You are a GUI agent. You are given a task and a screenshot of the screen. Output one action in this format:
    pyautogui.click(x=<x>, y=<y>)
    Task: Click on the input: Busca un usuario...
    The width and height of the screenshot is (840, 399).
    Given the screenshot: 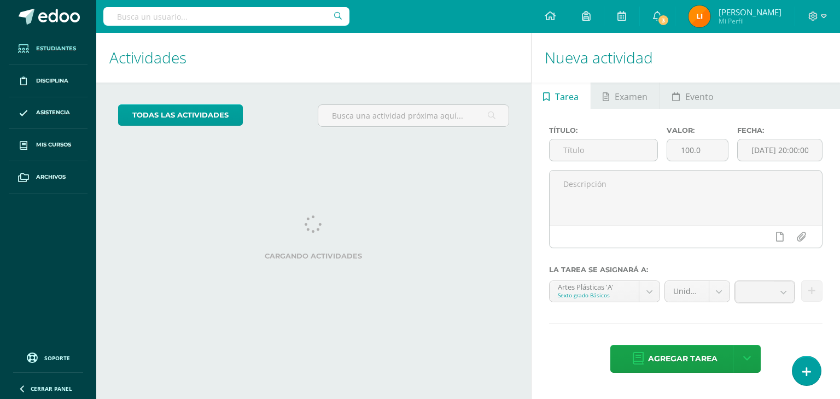 What is the action you would take?
    pyautogui.click(x=226, y=16)
    